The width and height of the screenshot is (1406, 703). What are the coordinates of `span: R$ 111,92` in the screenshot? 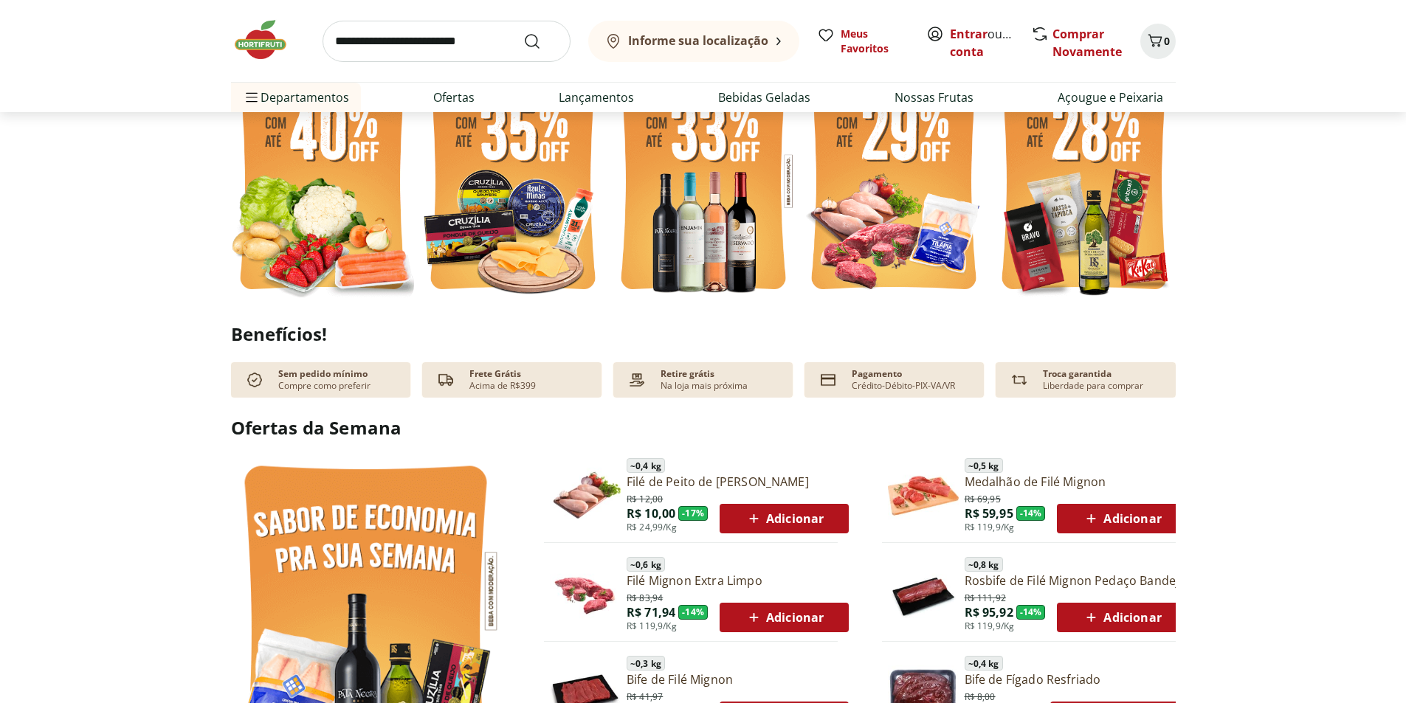 It's located at (985, 597).